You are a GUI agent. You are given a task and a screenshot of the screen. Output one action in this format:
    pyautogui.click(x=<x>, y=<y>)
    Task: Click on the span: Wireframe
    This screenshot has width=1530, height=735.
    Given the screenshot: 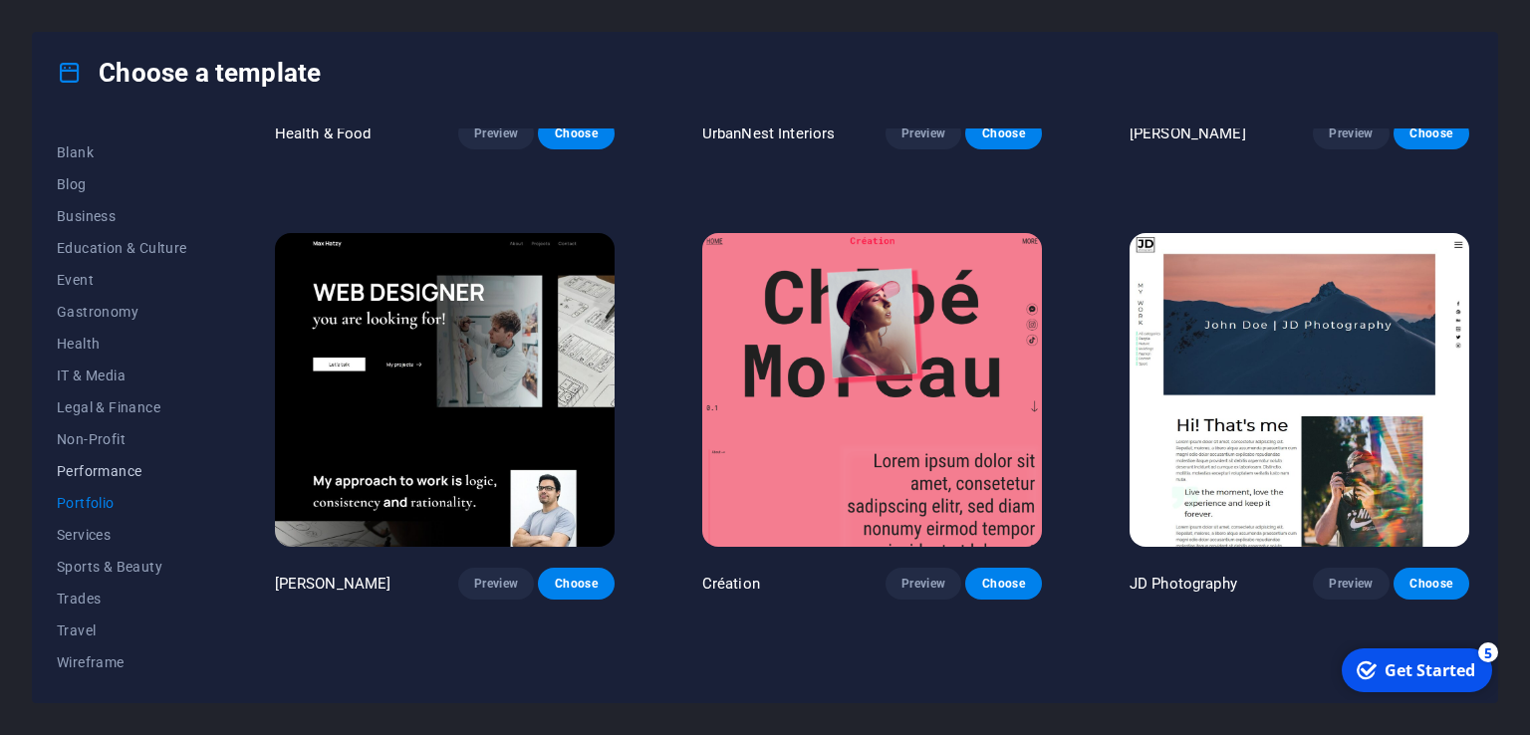 What is the action you would take?
    pyautogui.click(x=122, y=662)
    